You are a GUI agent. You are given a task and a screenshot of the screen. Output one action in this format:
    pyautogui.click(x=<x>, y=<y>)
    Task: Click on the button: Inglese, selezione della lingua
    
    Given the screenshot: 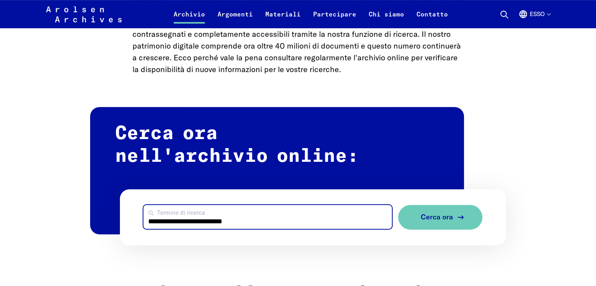 What is the action you would take?
    pyautogui.click(x=534, y=19)
    